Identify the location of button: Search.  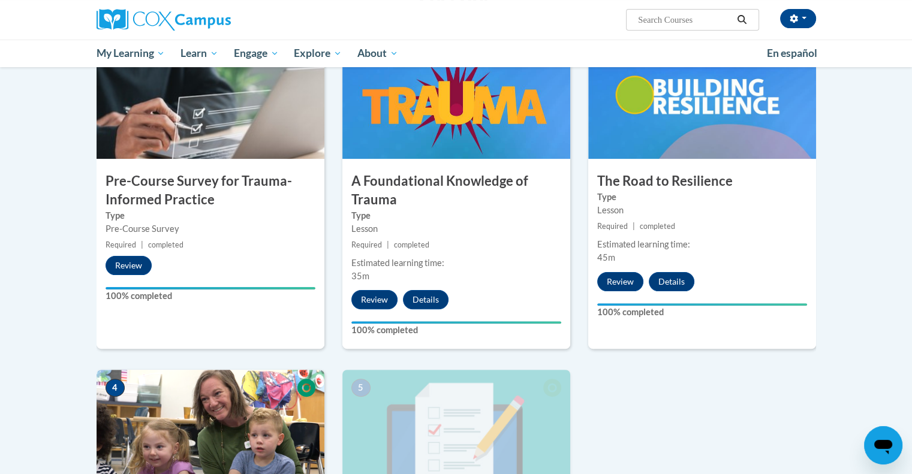
(741, 20).